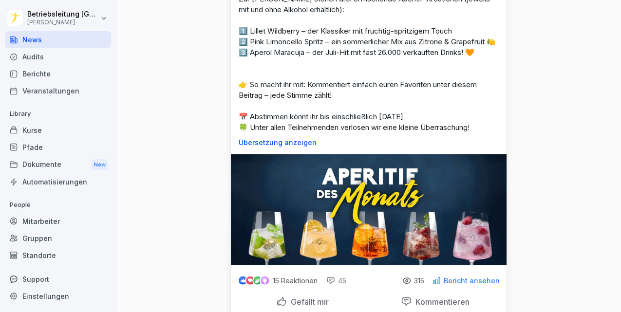 The image size is (621, 312). I want to click on p: 15 Reaktionen, so click(295, 281).